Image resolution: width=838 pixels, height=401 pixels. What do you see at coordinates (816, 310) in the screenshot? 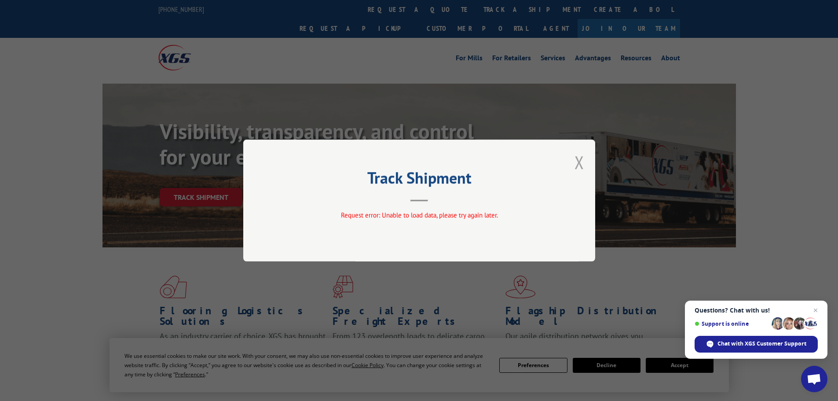
I see `span: Close chat` at bounding box center [816, 310].